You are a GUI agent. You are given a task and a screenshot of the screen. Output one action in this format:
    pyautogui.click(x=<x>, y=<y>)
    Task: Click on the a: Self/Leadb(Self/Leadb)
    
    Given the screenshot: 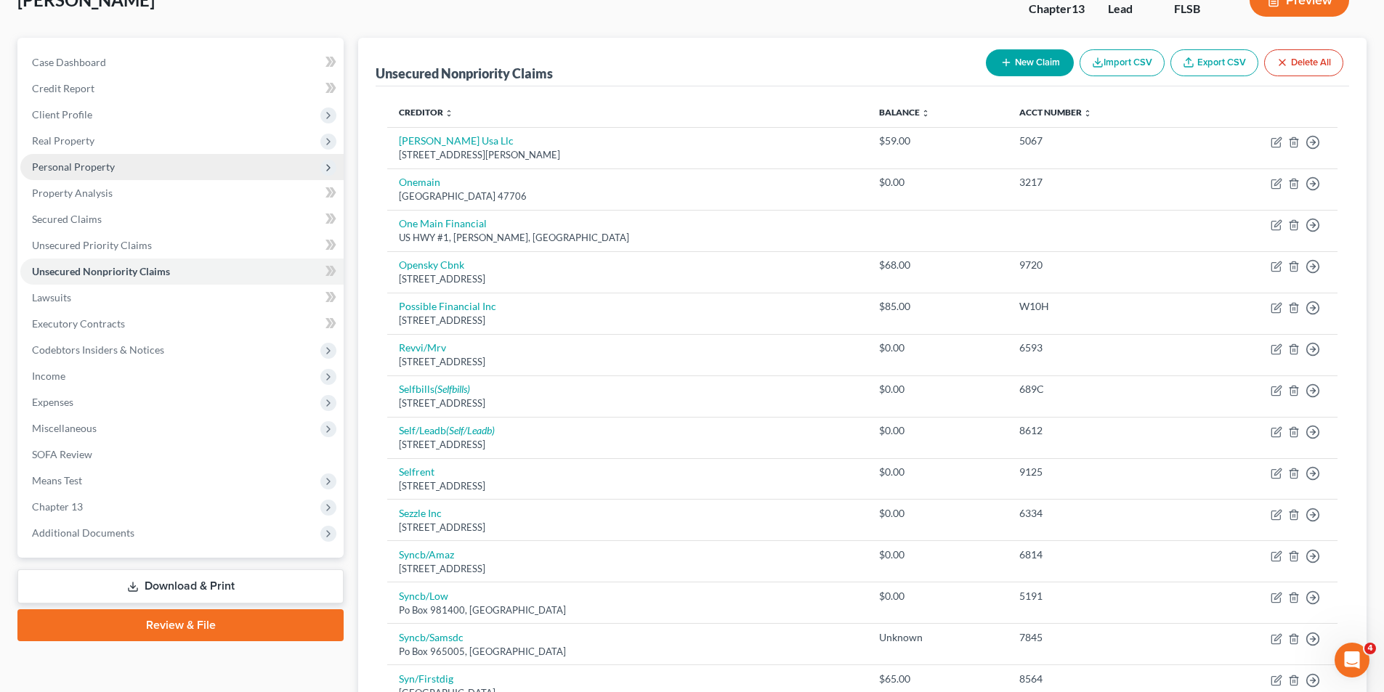 What is the action you would take?
    pyautogui.click(x=447, y=430)
    